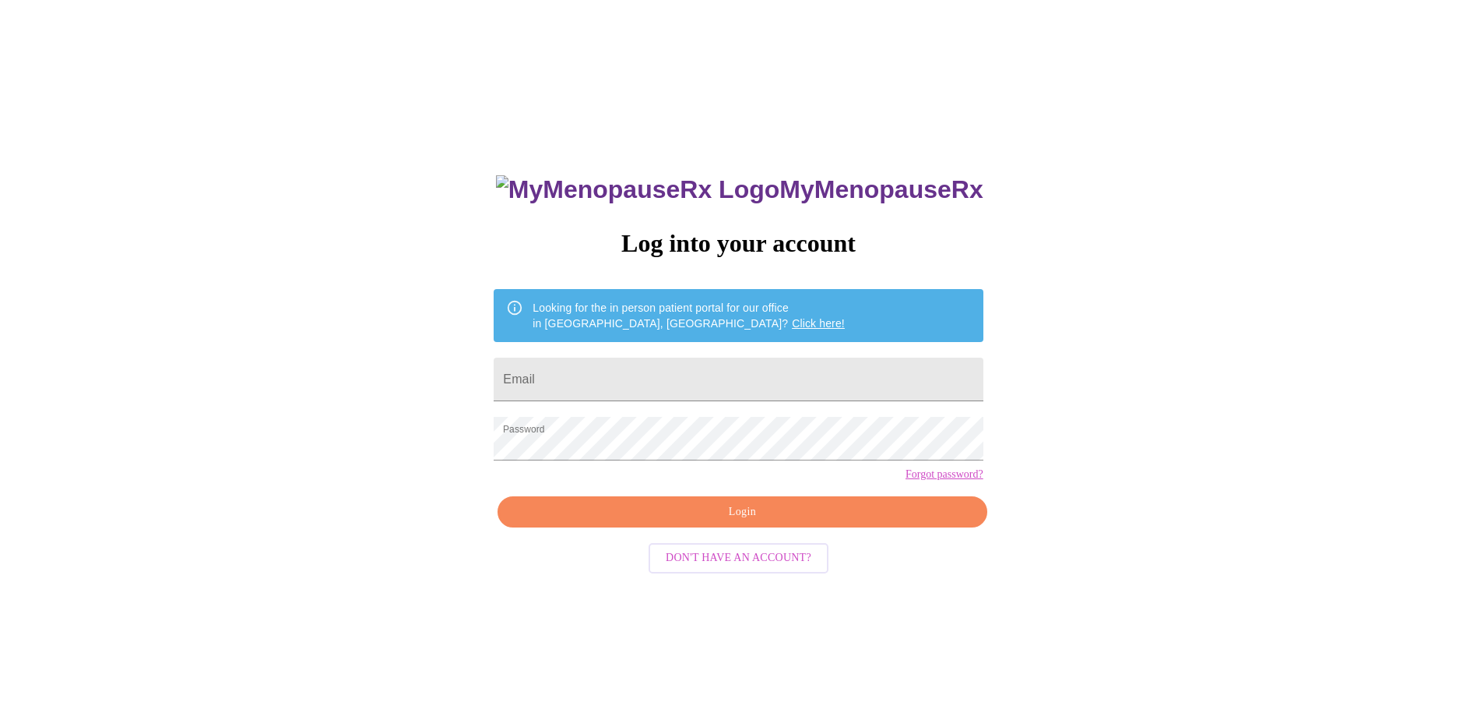 Image resolution: width=1477 pixels, height=720 pixels. Describe the element at coordinates (818, 323) in the screenshot. I see `a: Click here!` at that location.